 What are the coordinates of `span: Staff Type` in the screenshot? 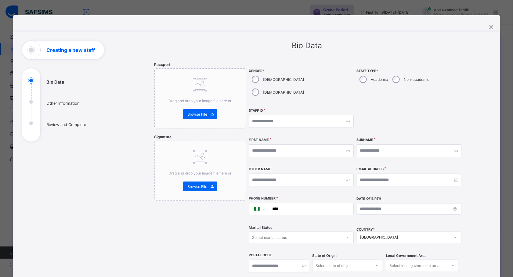 It's located at (409, 71).